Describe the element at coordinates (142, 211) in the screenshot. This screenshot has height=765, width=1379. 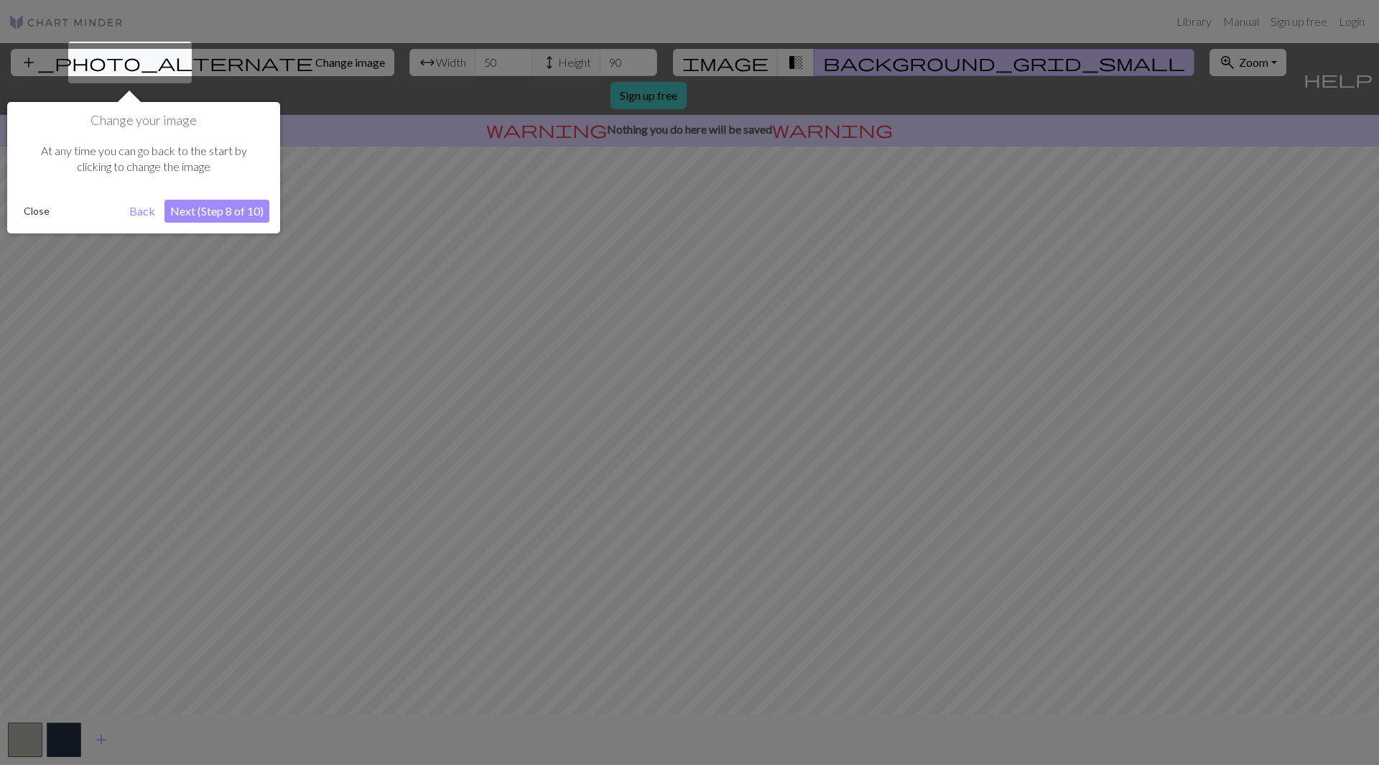
I see `button: Back` at that location.